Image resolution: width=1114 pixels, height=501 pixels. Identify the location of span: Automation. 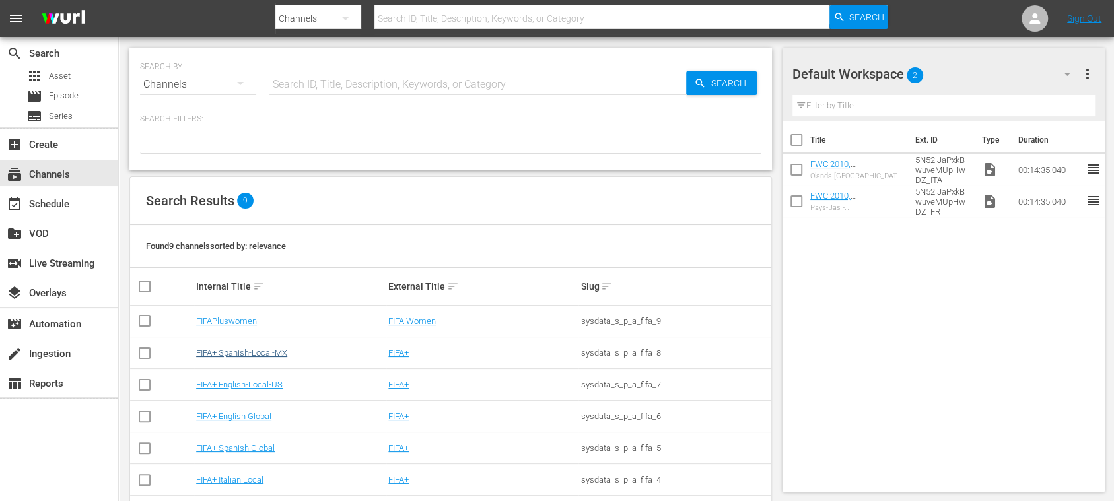
(15, 324).